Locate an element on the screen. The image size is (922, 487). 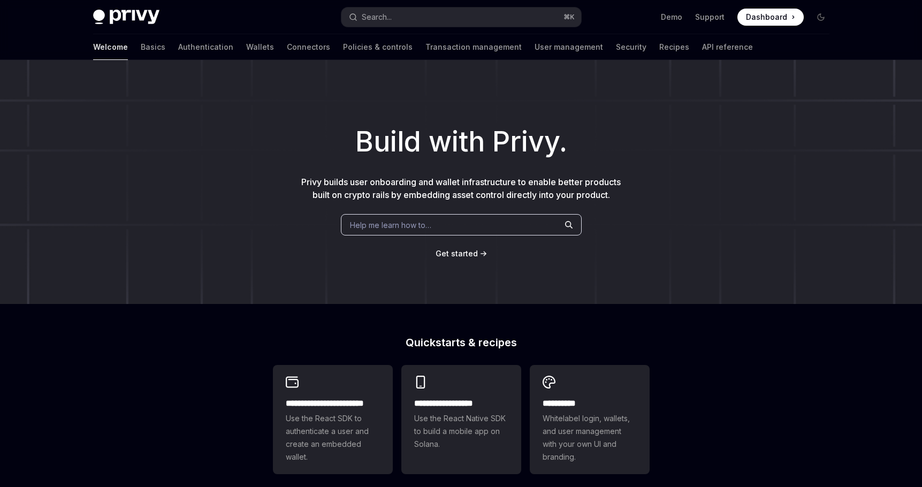
a: Policies & controls is located at coordinates (378, 47).